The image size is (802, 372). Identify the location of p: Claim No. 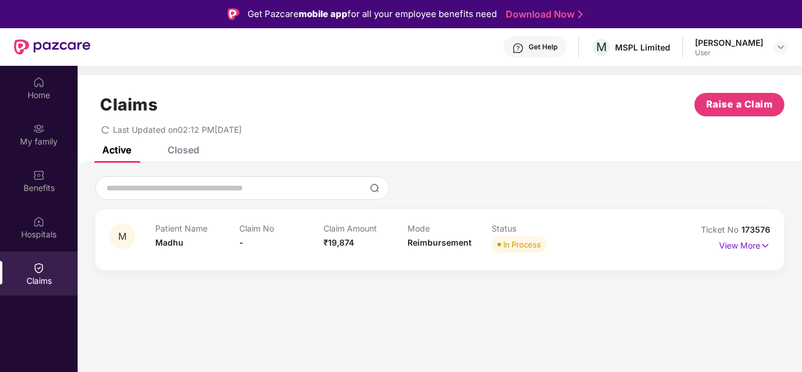
(281, 228).